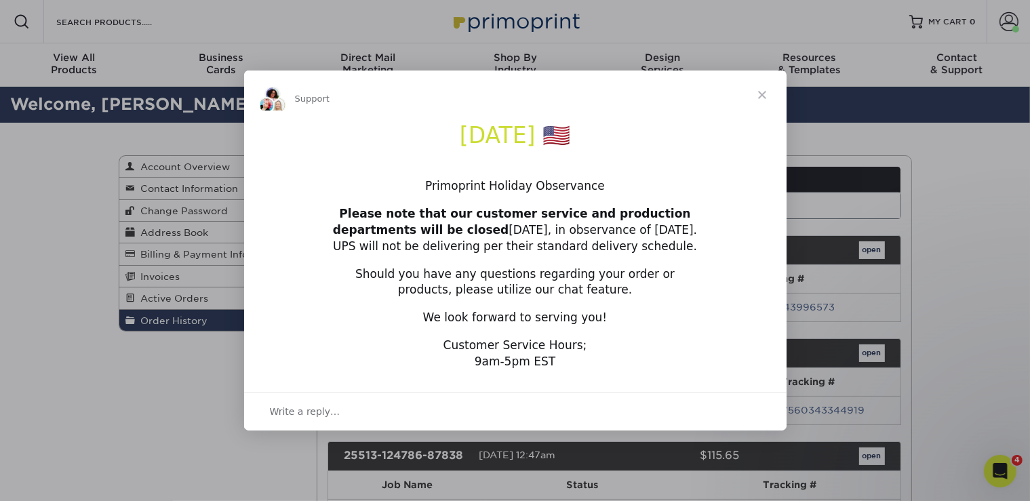 This screenshot has height=501, width=1030. I want to click on span: Support, so click(312, 98).